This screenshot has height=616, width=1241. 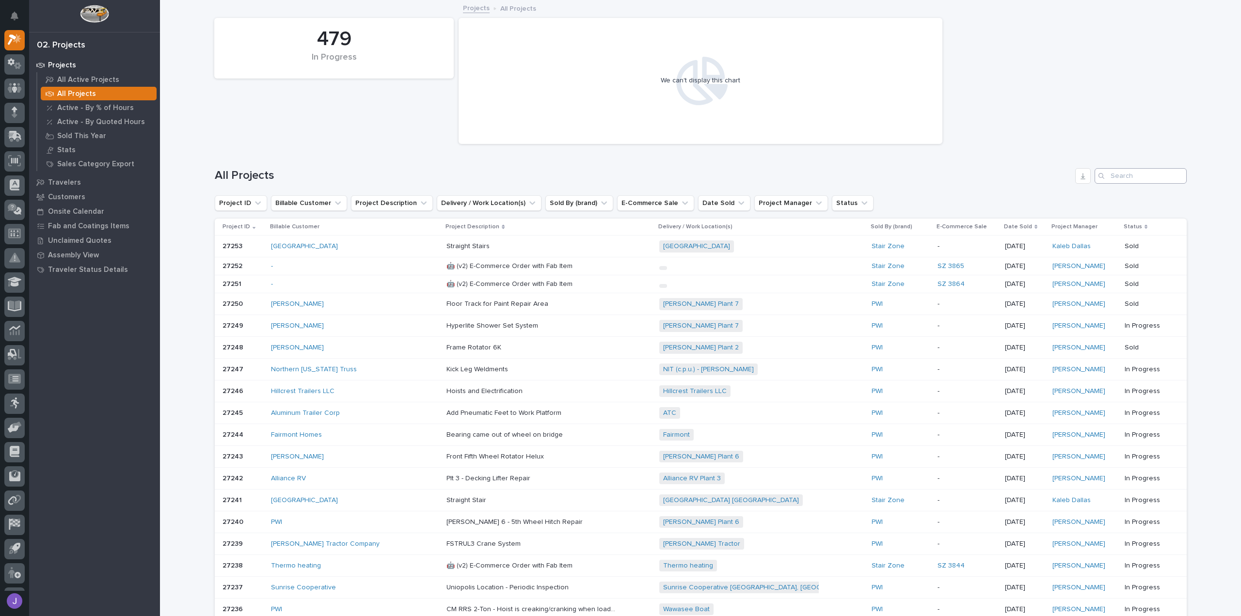 I want to click on a: Sold This Year, so click(x=98, y=136).